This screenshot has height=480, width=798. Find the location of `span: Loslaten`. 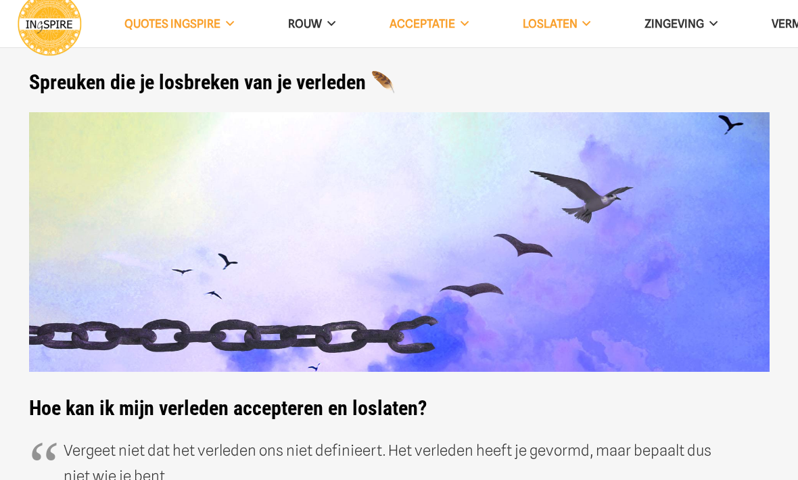

span: Loslaten is located at coordinates (550, 24).